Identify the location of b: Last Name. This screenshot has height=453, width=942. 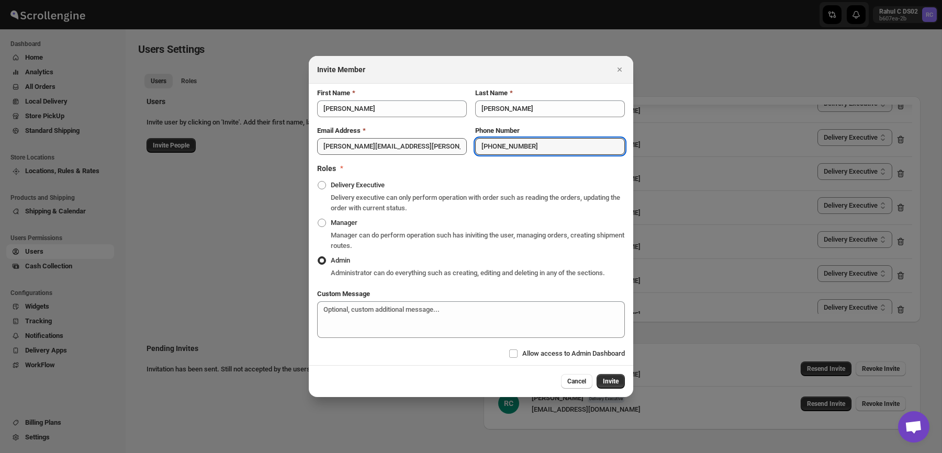
(491, 93).